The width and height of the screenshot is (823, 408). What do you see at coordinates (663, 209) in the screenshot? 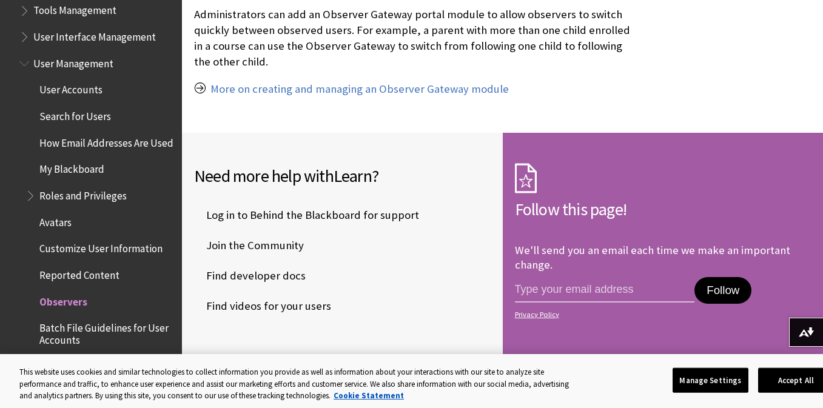
I see `h2: Follow this page!` at bounding box center [663, 209].